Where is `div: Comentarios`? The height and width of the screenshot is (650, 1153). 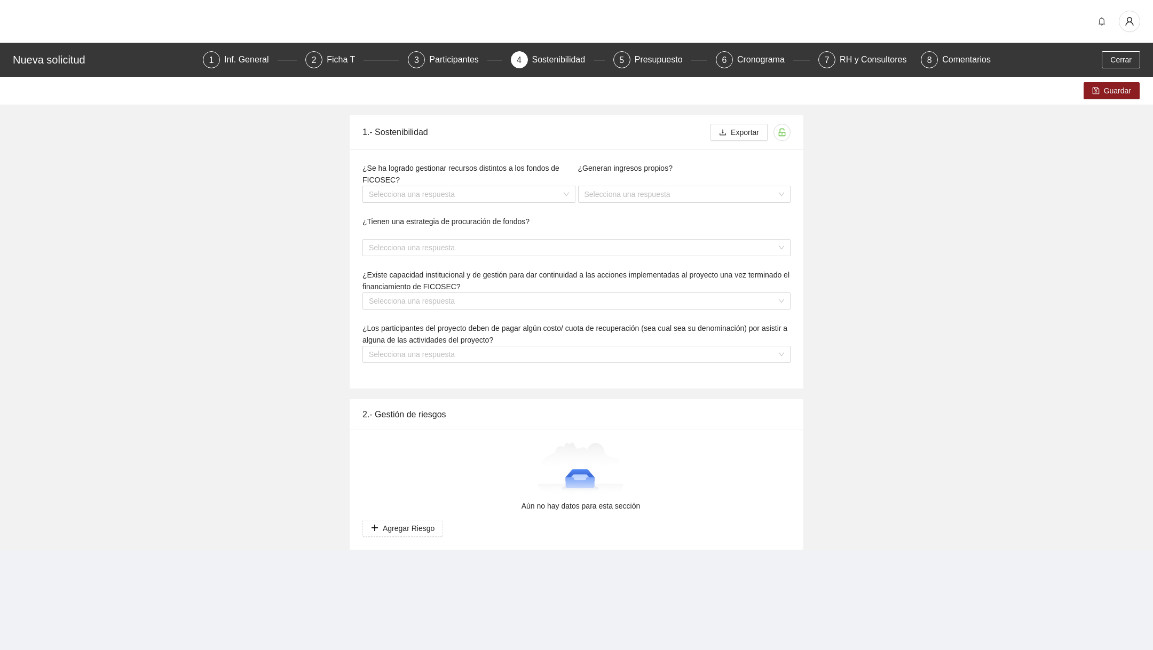
div: Comentarios is located at coordinates (966, 60).